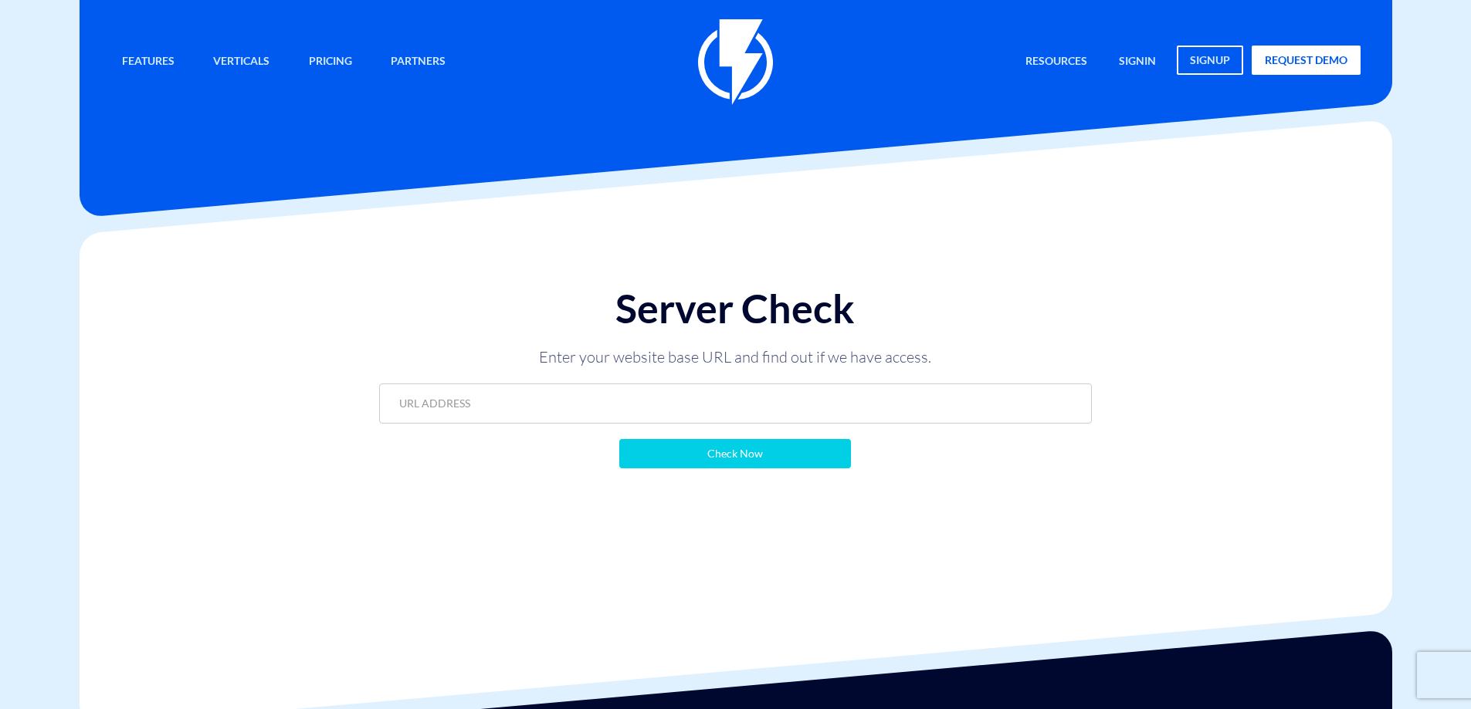 This screenshot has height=709, width=1471. What do you see at coordinates (1056, 62) in the screenshot?
I see `a: Resources` at bounding box center [1056, 62].